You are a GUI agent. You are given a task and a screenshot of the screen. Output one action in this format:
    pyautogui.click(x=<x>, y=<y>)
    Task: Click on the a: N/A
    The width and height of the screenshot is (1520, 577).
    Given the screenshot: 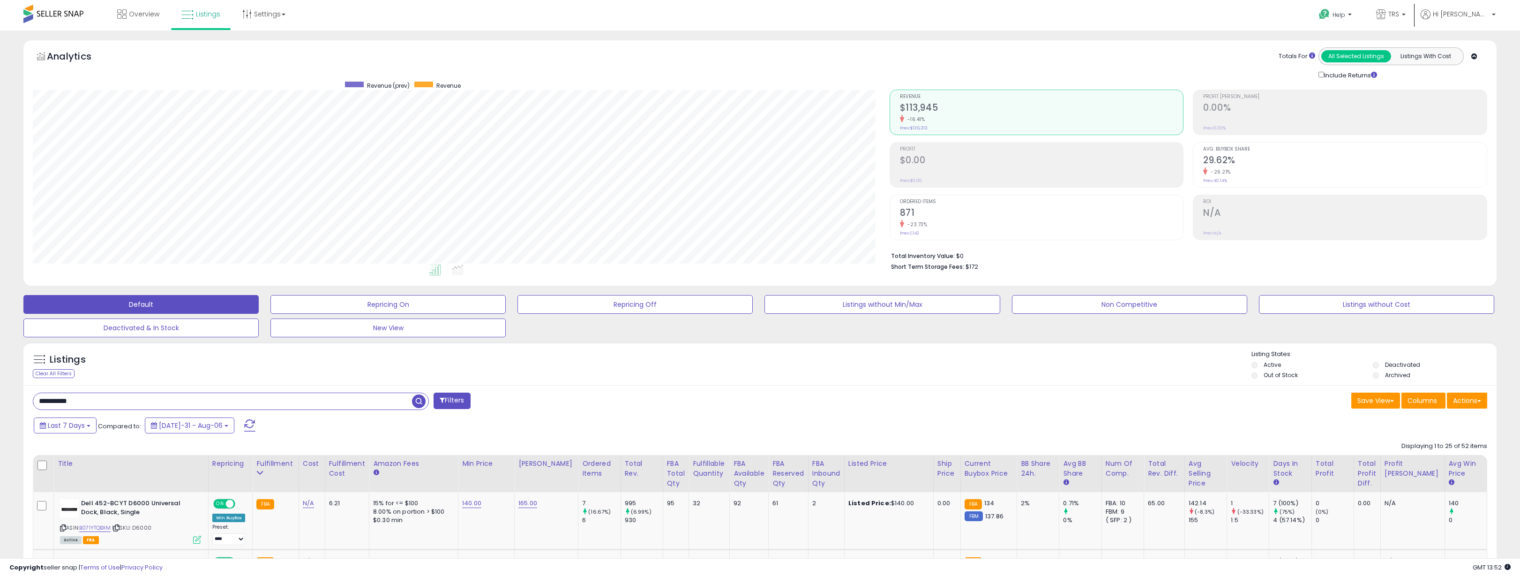 What is the action you would take?
    pyautogui.click(x=308, y=503)
    